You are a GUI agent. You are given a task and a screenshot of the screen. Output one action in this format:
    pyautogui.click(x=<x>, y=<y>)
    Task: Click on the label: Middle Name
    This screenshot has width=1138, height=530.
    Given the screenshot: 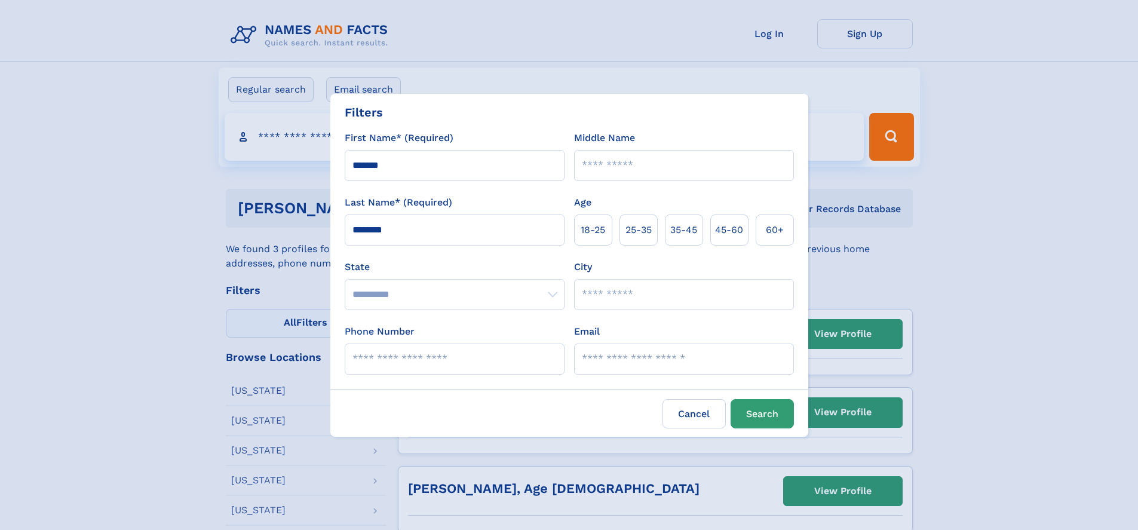 What is the action you would take?
    pyautogui.click(x=605, y=138)
    